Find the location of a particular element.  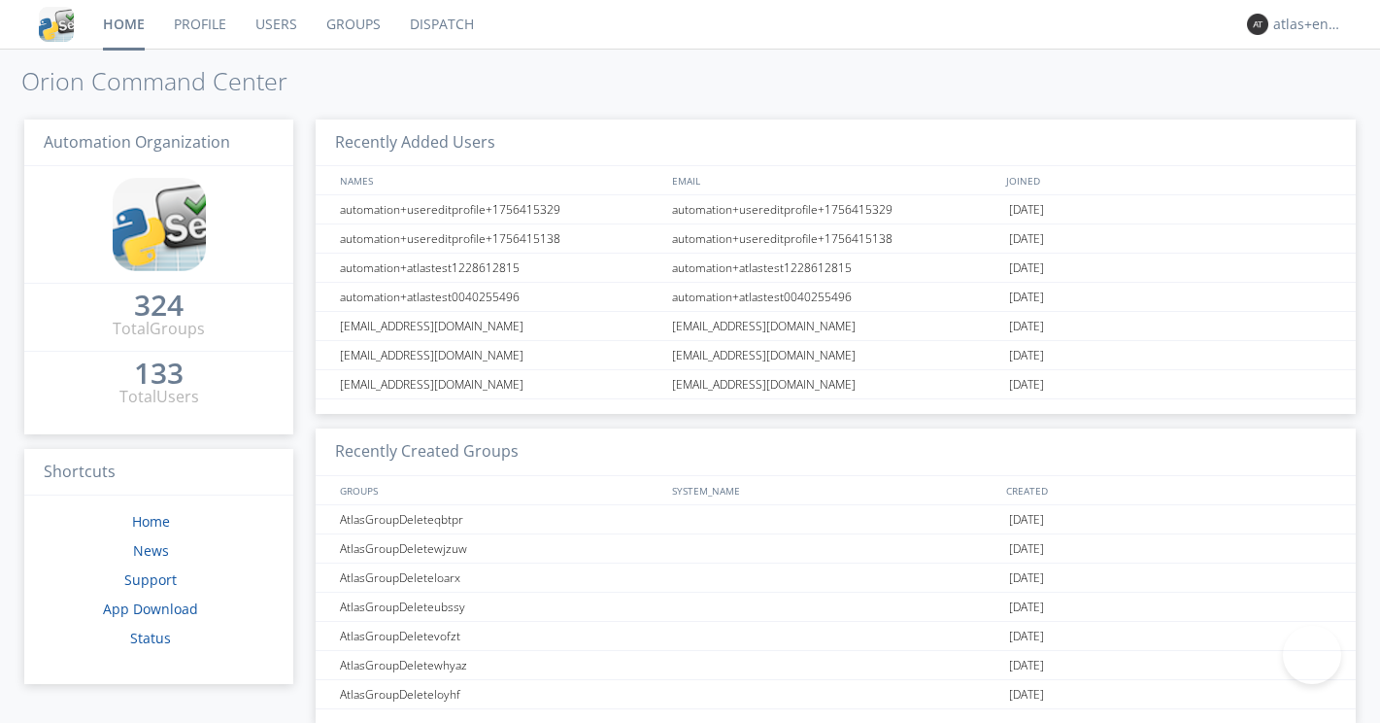

div: AtlasGroupDeletewjzuw is located at coordinates (501, 548).